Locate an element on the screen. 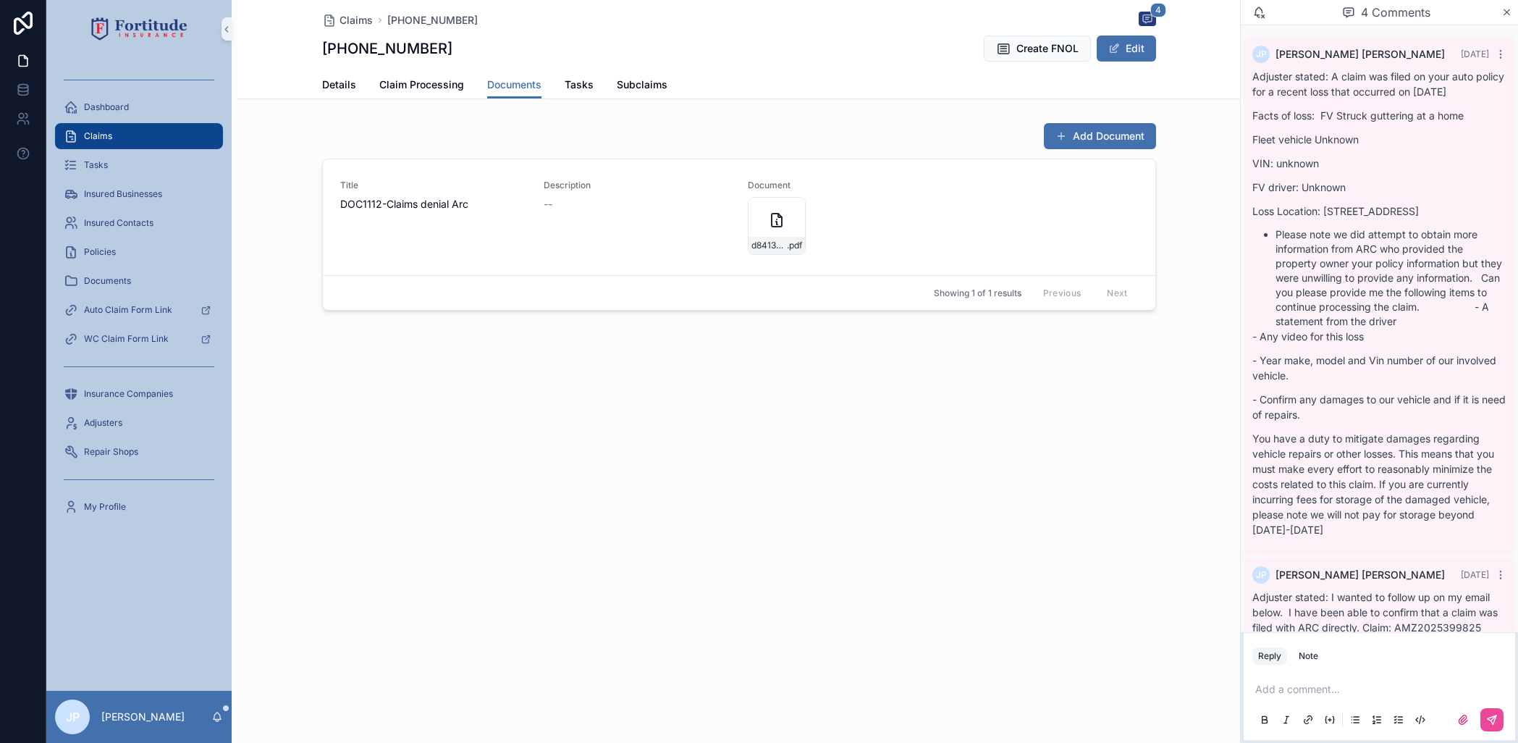 The height and width of the screenshot is (743, 1518). span: Subclaims is located at coordinates (642, 85).